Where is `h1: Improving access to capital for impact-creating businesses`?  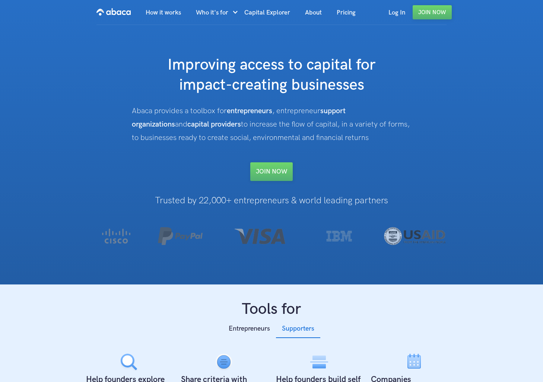
h1: Improving access to capital for impact-creating businesses is located at coordinates (272, 75).